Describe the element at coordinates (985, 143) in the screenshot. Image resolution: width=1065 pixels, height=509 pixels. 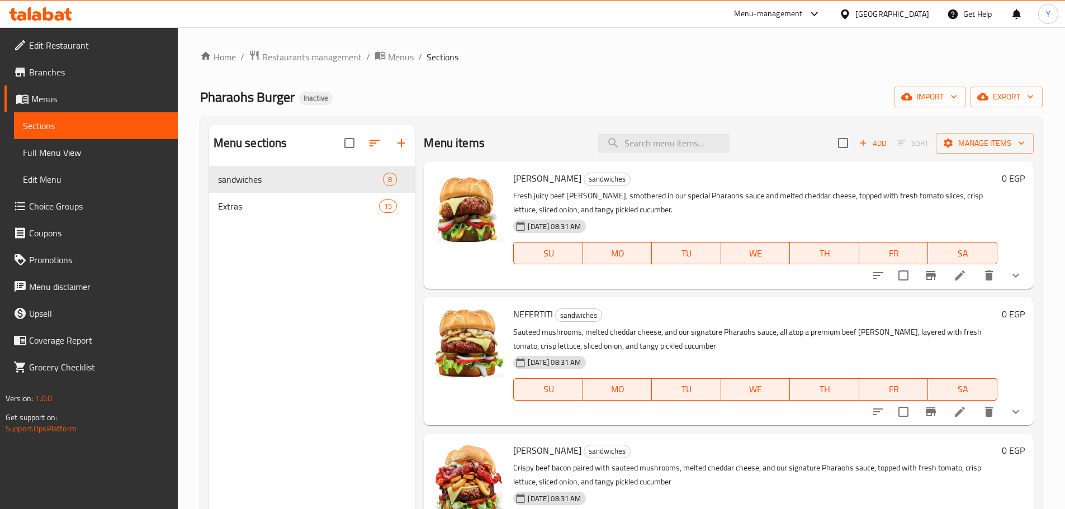
I see `button: Manage items` at that location.